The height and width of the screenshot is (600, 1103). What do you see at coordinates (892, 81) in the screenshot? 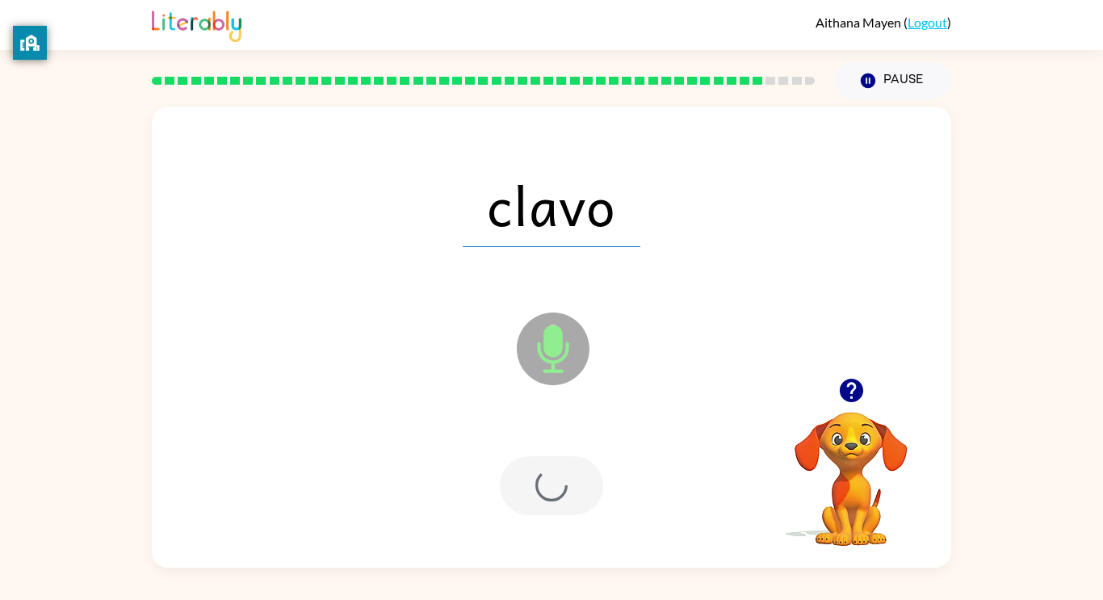
I see `button: Pause` at bounding box center [892, 81].